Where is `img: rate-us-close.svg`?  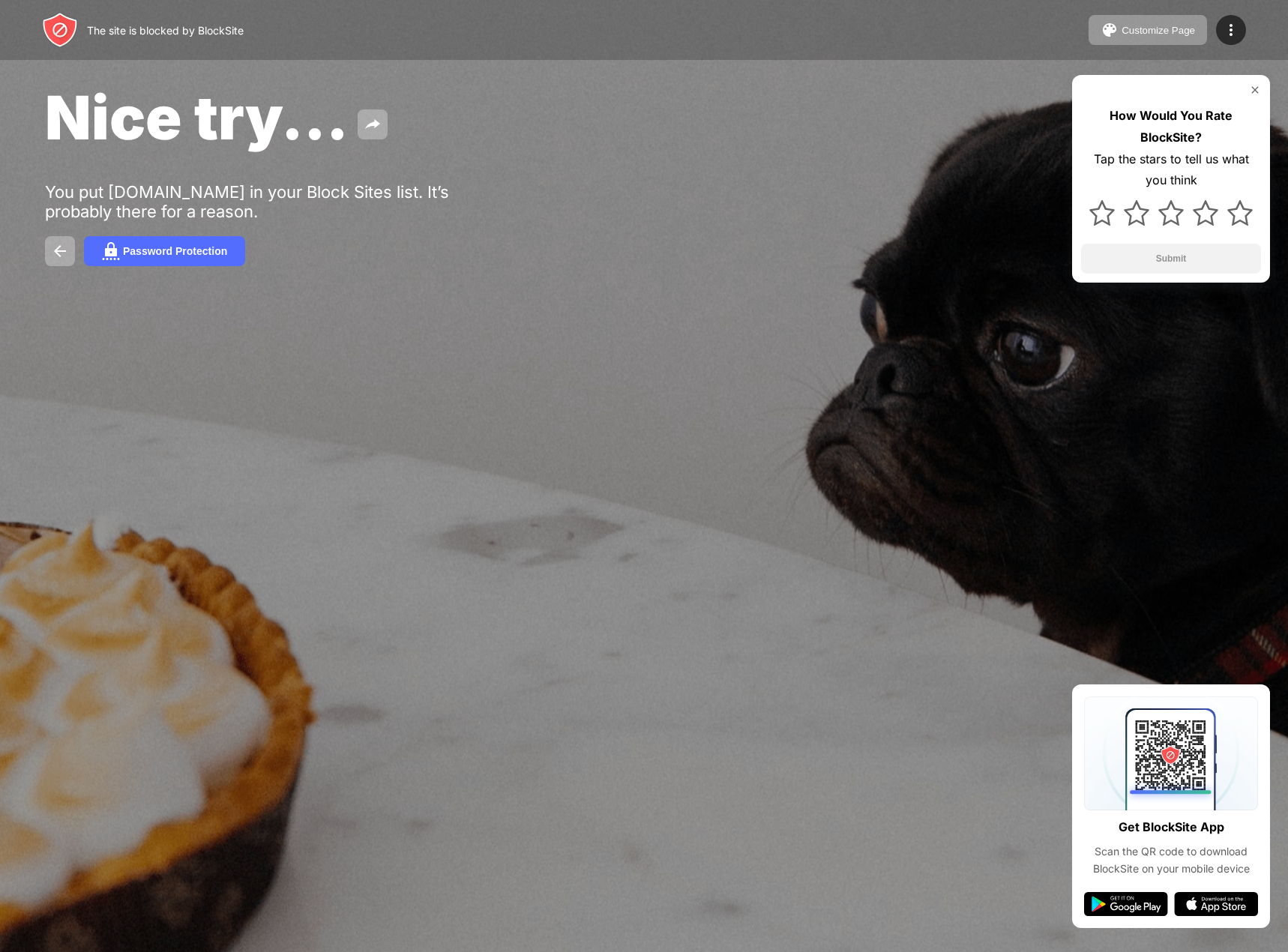
img: rate-us-close.svg is located at coordinates (1255, 90).